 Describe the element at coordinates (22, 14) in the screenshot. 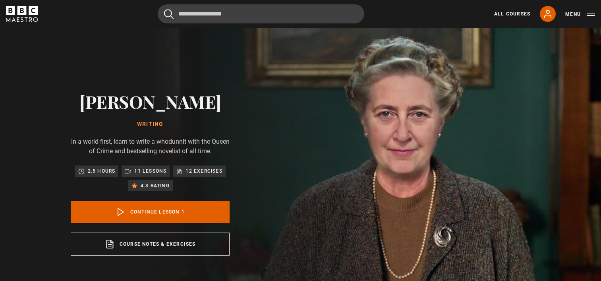

I see `svg: BBC Maestro` at that location.